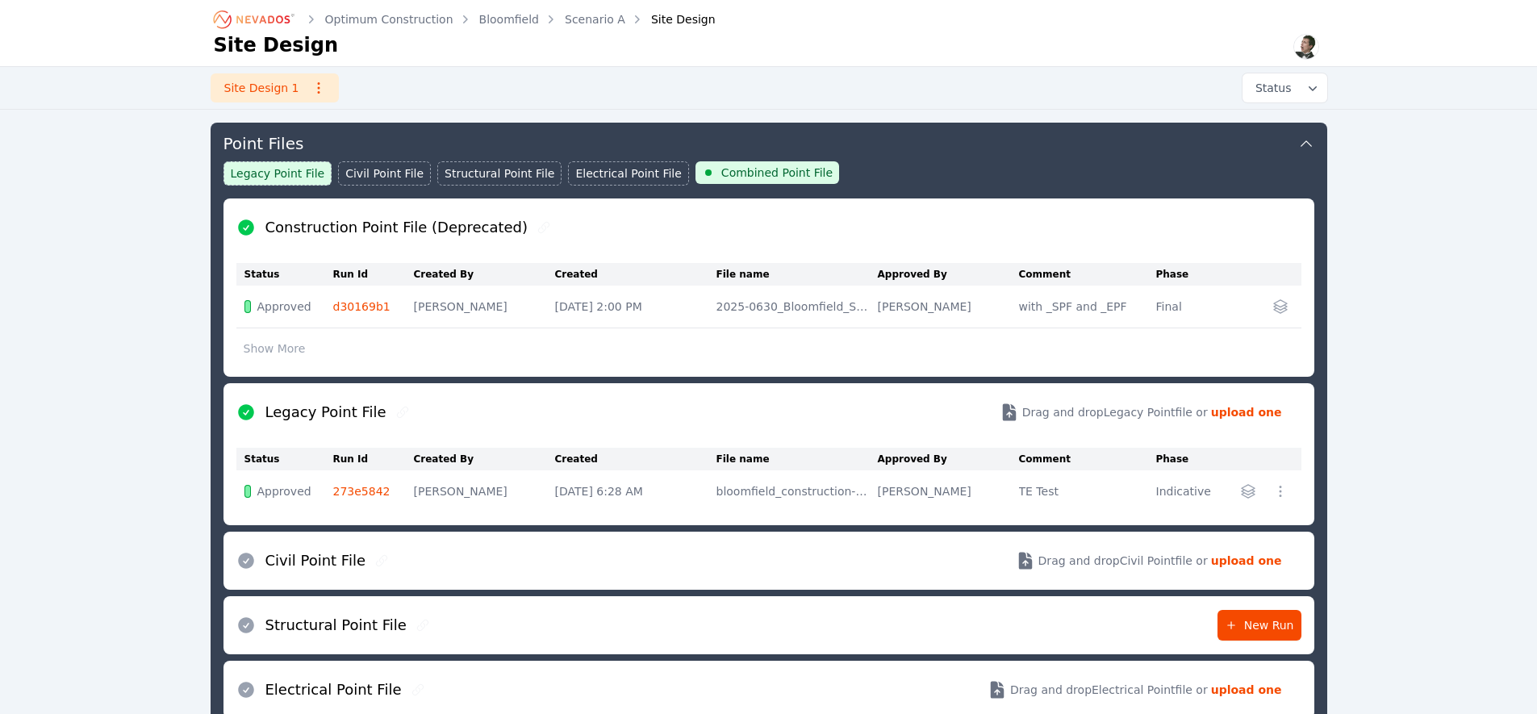  Describe the element at coordinates (672, 19) in the screenshot. I see `div: Site Design` at that location.